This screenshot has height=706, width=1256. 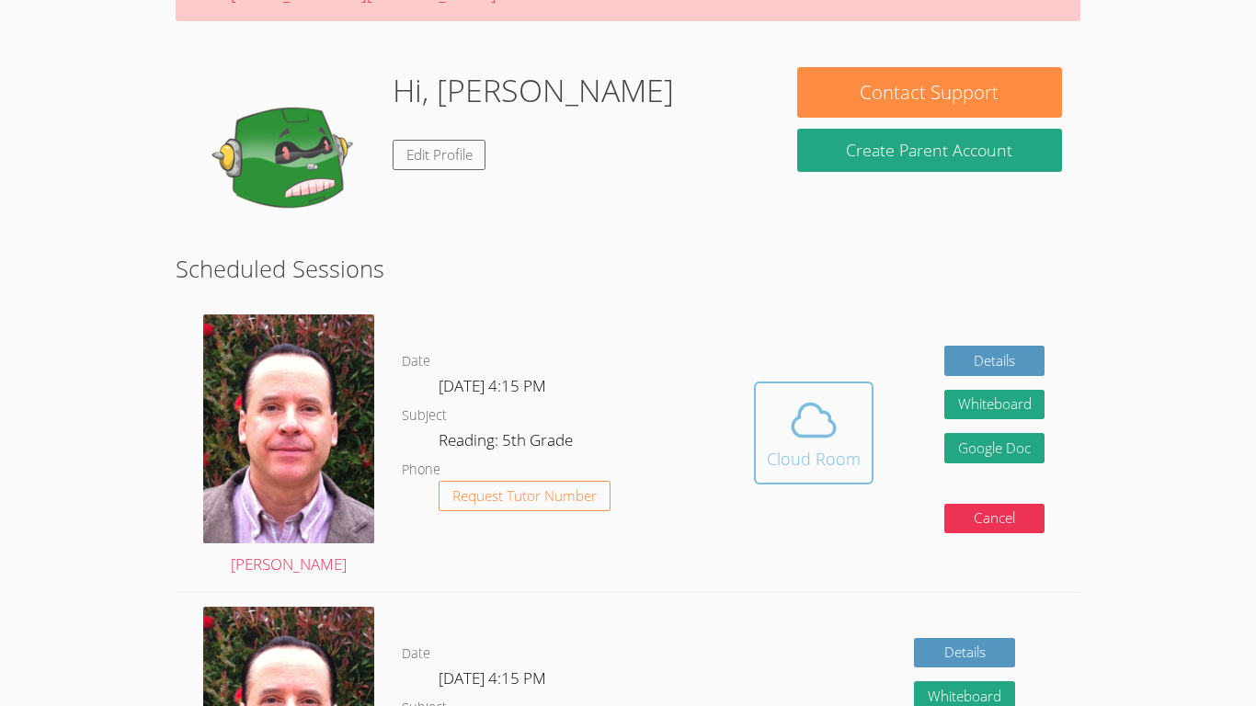 I want to click on button: Request Tutor Number, so click(x=524, y=496).